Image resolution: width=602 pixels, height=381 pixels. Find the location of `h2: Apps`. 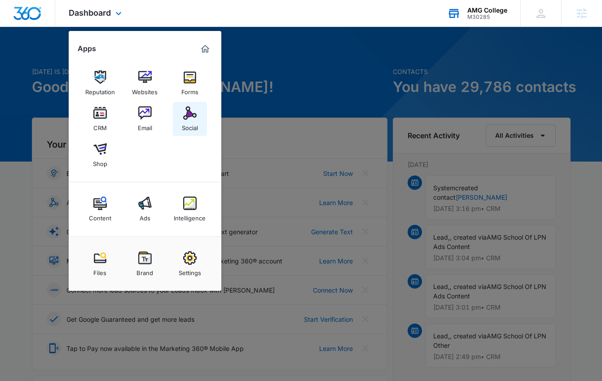

h2: Apps is located at coordinates (87, 48).